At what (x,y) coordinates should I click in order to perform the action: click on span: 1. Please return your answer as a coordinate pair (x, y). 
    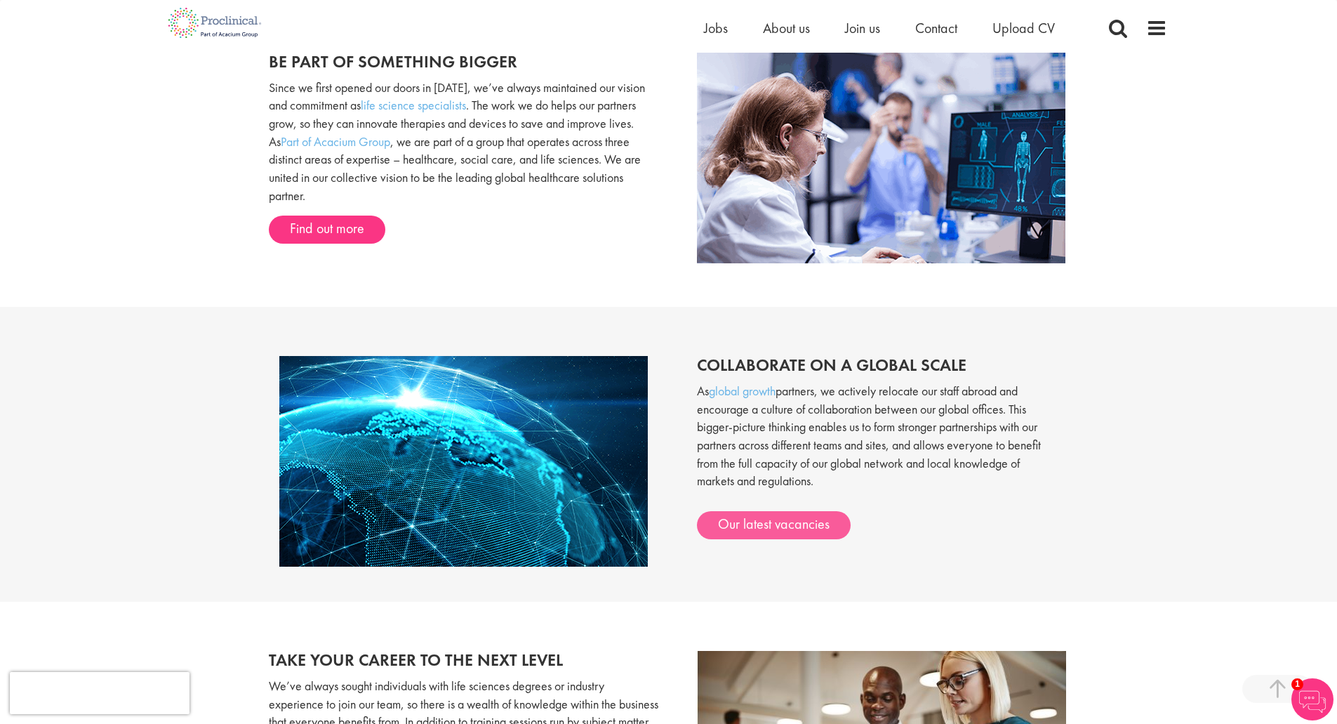
    Looking at the image, I should click on (1297, 684).